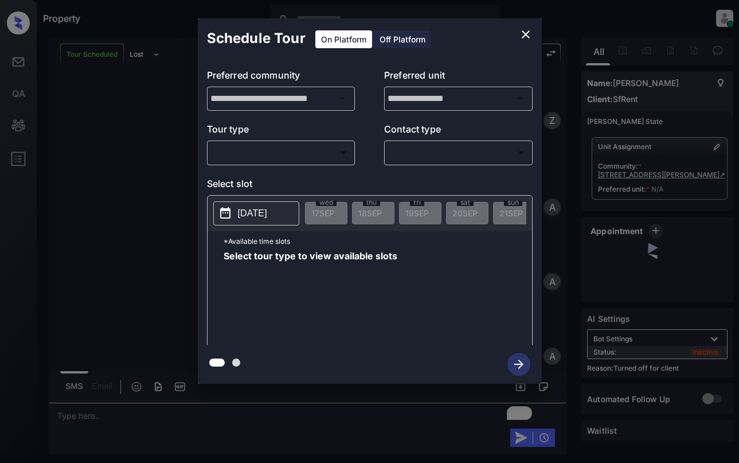 This screenshot has height=463, width=739. I want to click on p: *Available time slots, so click(378, 240).